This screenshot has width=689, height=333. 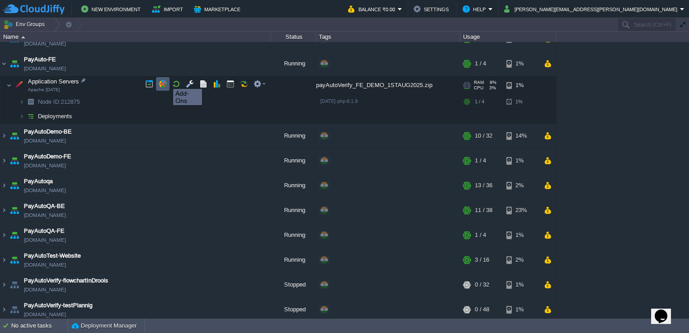 I want to click on a: PayAutoQA-FE, so click(x=44, y=231).